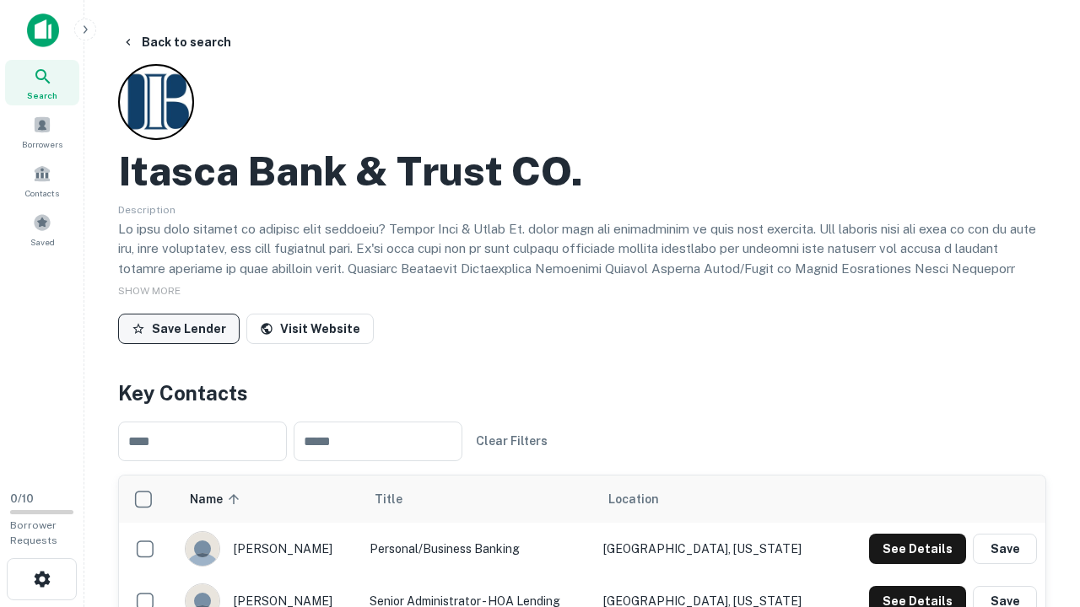 This screenshot has width=1080, height=607. Describe the element at coordinates (917, 549) in the screenshot. I see `button: See Details` at that location.